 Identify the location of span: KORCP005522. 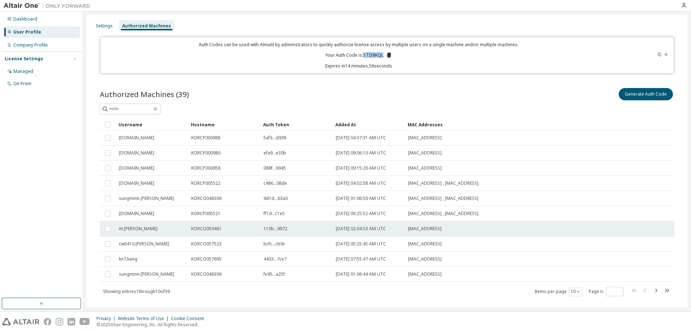
(206, 184).